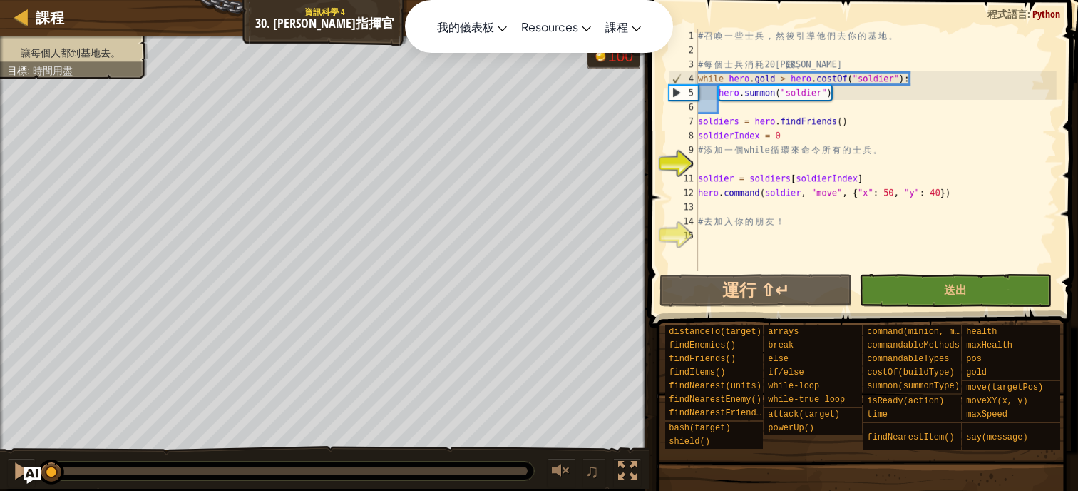 This screenshot has width=1078, height=491. What do you see at coordinates (955, 290) in the screenshot?
I see `button: 送出` at bounding box center [955, 290].